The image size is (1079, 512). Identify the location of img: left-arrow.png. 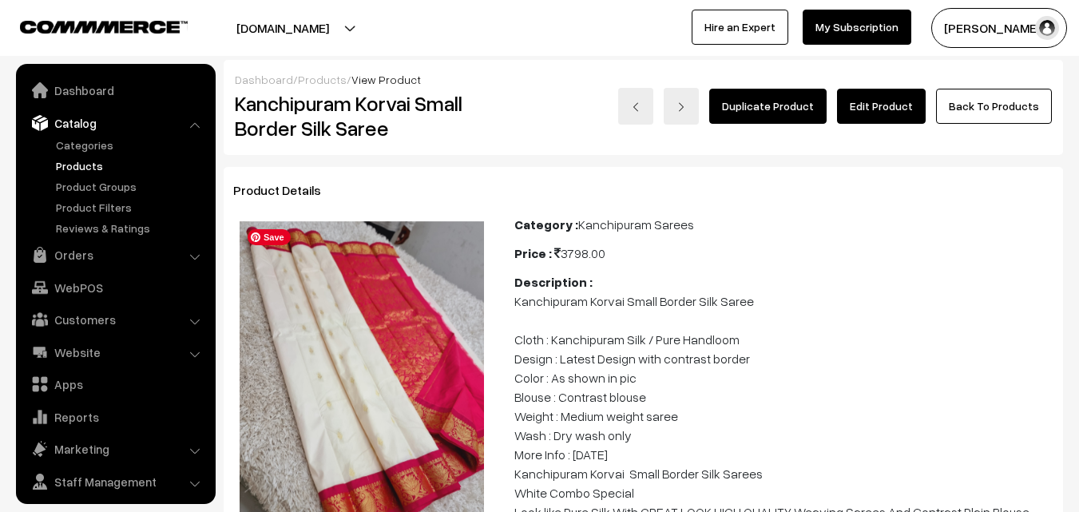
(636, 107).